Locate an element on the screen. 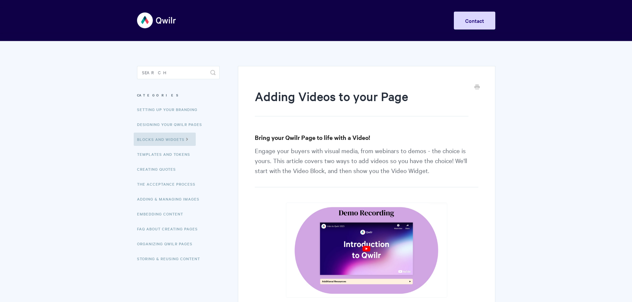 Image resolution: width=632 pixels, height=302 pixels. a: Organizing Qwilr Pages is located at coordinates (167, 244).